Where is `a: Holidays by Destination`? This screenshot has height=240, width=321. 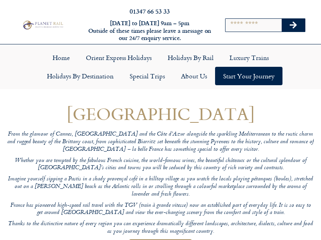 a: Holidays by Destination is located at coordinates (80, 76).